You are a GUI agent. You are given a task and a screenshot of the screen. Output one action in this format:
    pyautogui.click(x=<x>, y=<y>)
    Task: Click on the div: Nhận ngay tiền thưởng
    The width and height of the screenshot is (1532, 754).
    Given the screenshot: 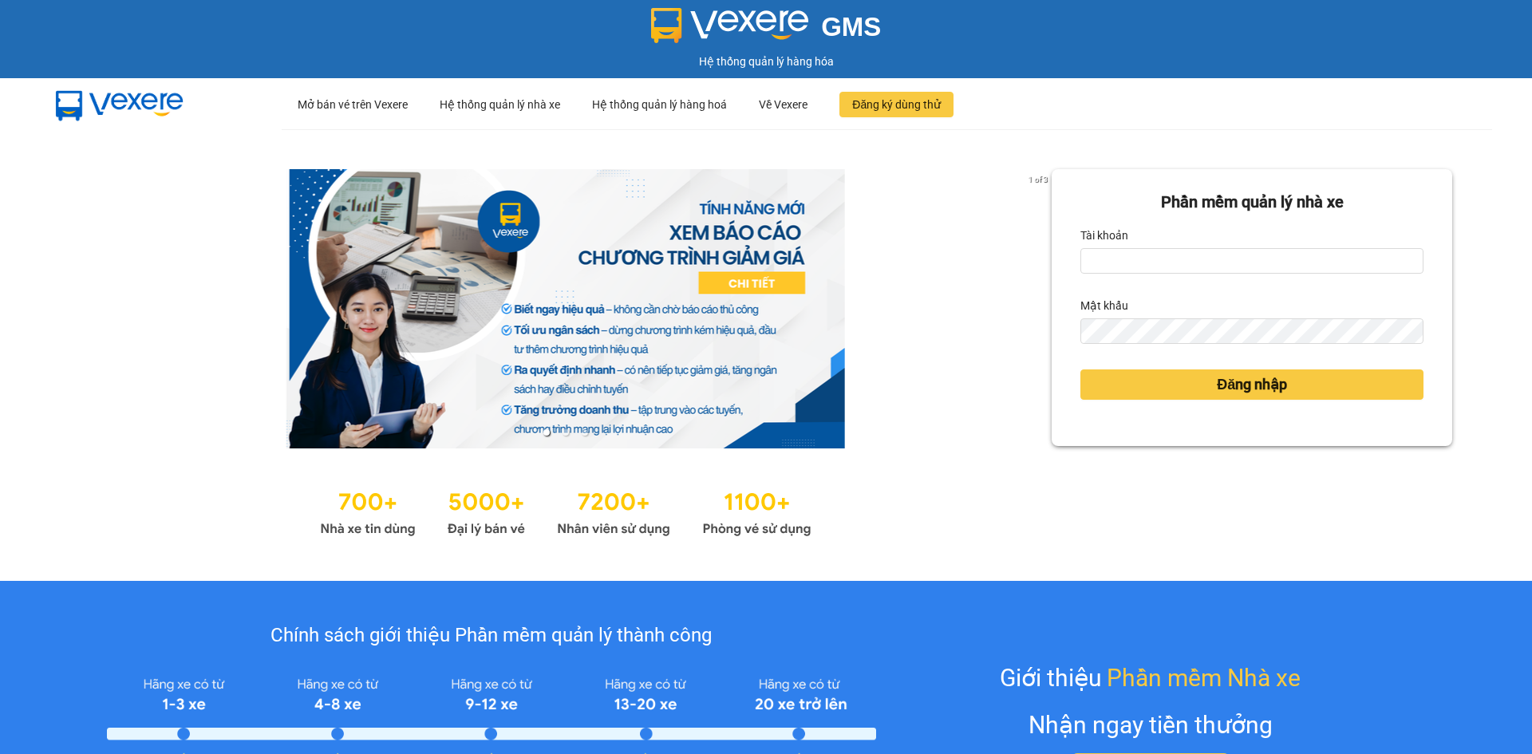 What is the action you would take?
    pyautogui.click(x=1150, y=724)
    